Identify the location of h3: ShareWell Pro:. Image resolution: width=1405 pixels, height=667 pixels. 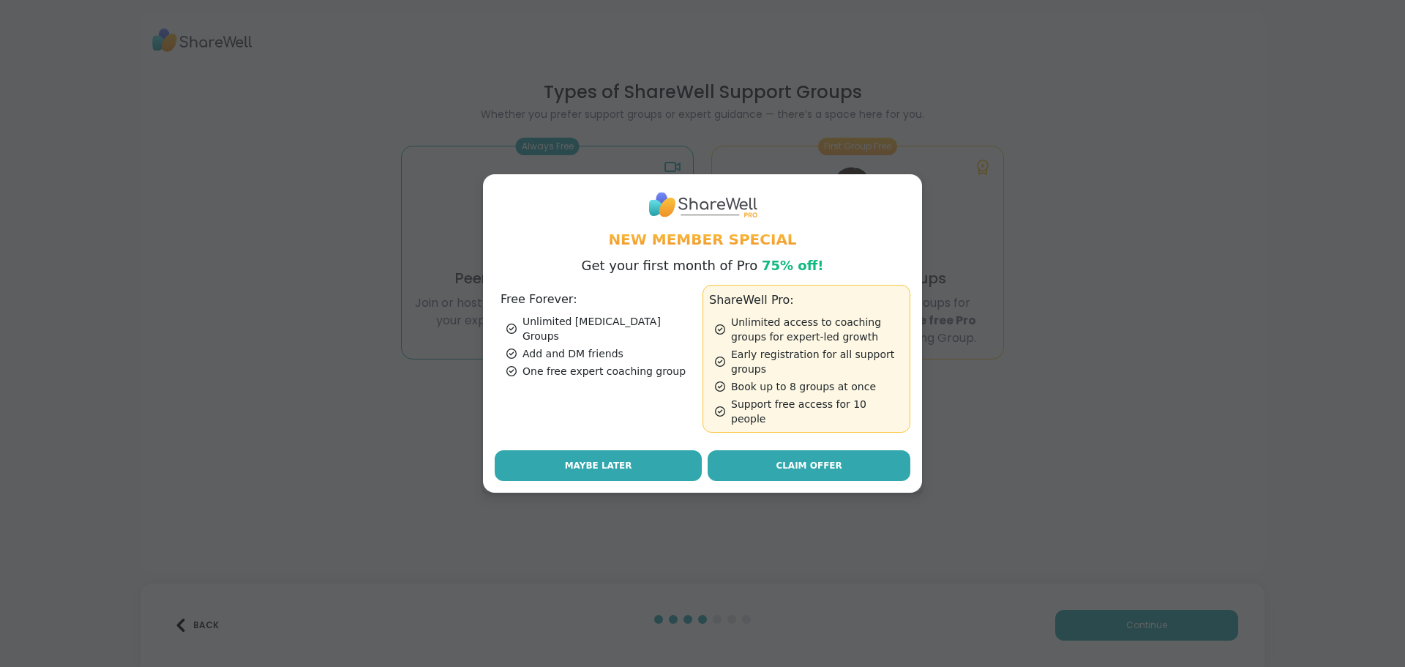
(806, 300).